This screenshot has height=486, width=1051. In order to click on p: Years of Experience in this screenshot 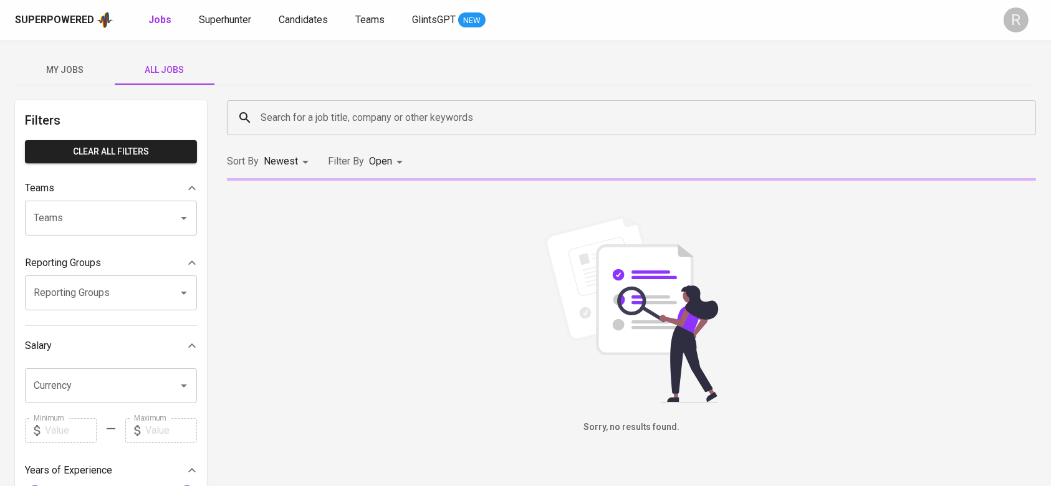, I will do `click(69, 471)`.